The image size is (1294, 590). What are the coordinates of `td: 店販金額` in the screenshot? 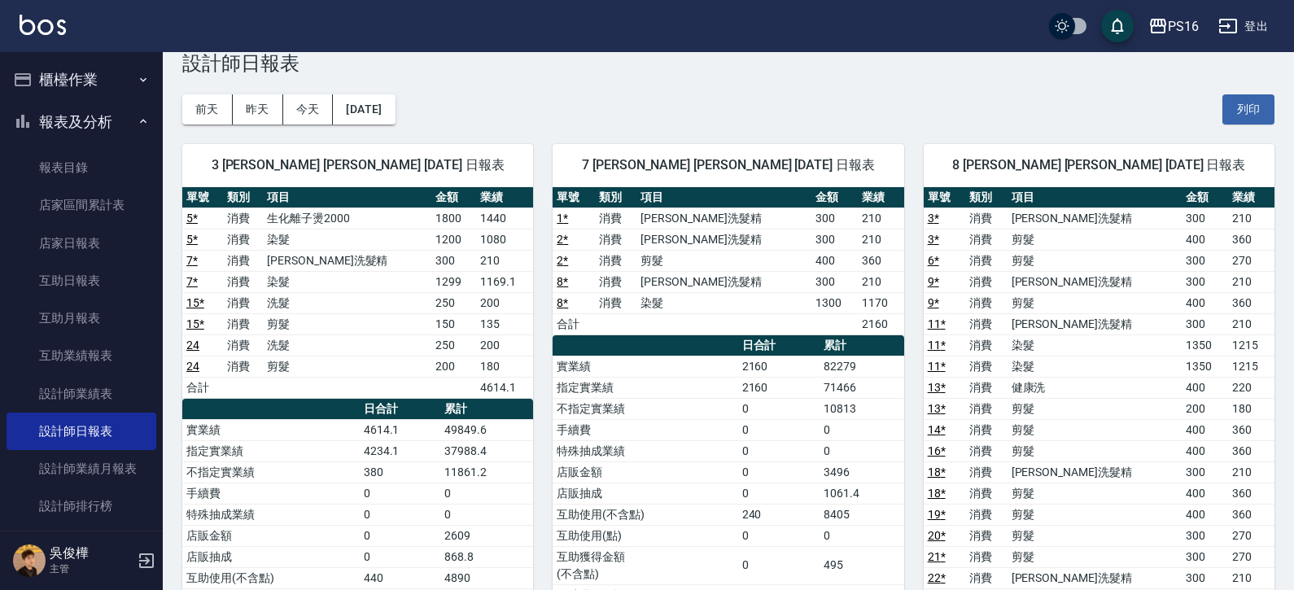 It's located at (644, 472).